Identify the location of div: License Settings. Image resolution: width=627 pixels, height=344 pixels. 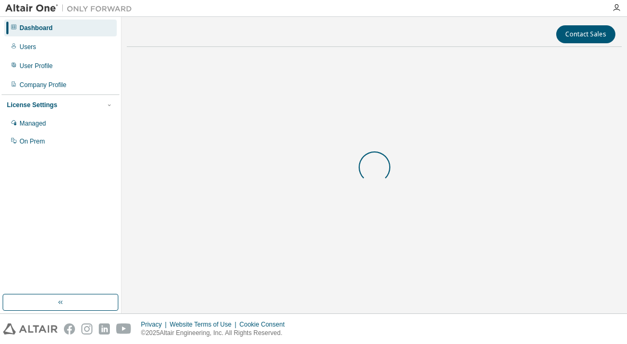
(32, 105).